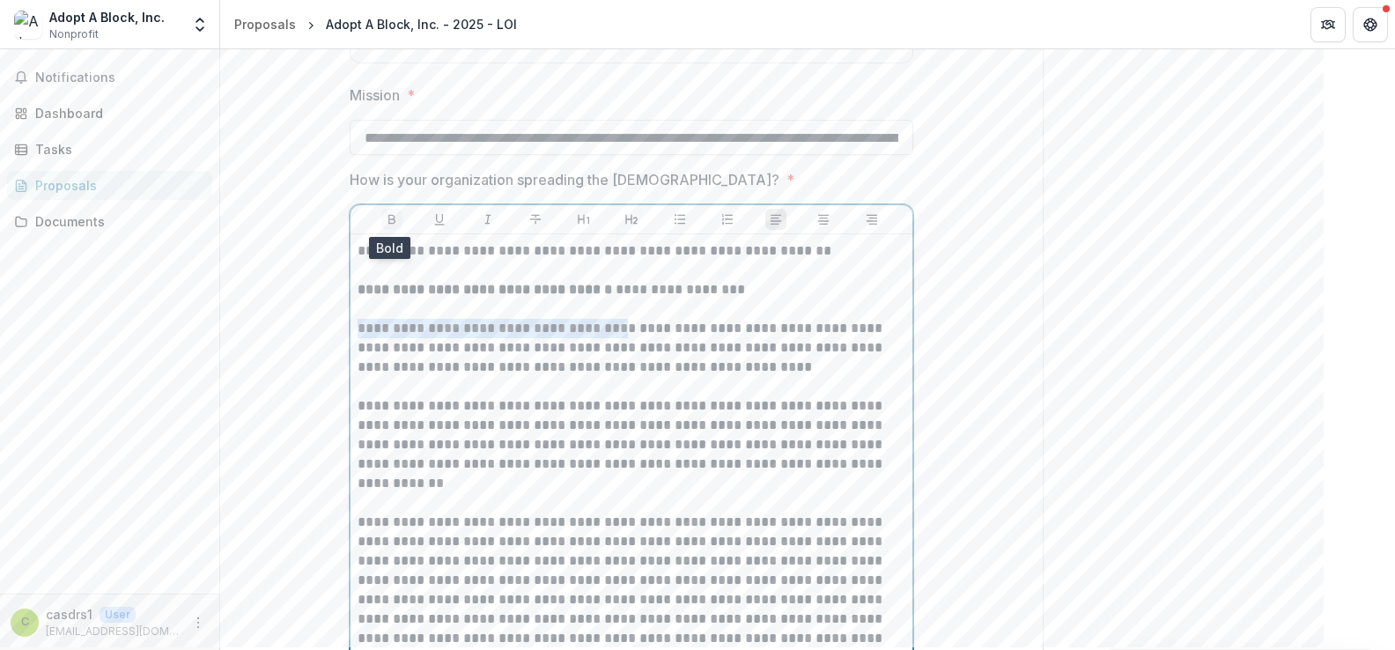 The image size is (1395, 650). I want to click on div: Tasks, so click(116, 149).